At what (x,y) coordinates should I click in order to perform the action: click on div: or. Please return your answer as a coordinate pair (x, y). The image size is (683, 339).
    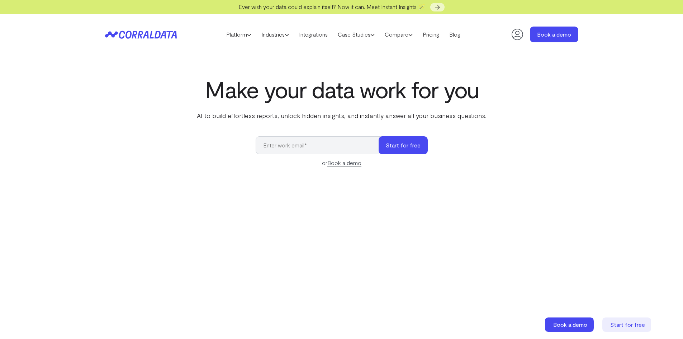
    Looking at the image, I should click on (342, 163).